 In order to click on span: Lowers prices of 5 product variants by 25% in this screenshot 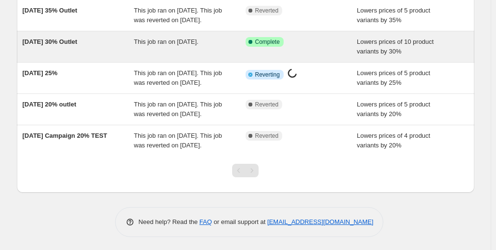, I will do `click(393, 77)`.